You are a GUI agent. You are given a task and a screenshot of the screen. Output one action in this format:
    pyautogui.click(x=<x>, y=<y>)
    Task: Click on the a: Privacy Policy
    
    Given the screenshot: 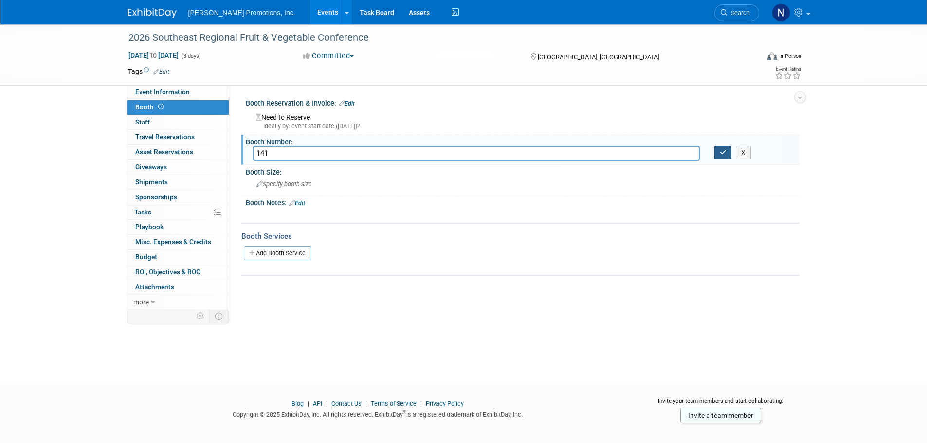 What is the action you would take?
    pyautogui.click(x=445, y=403)
    